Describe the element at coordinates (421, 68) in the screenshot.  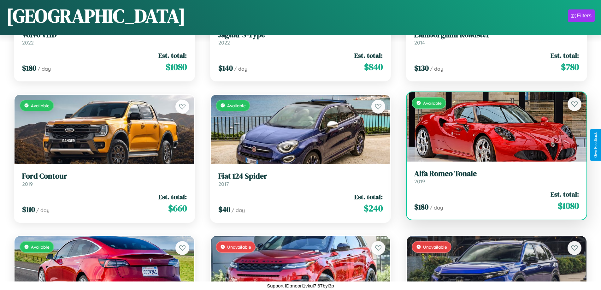
I see `span: $ 130` at that location.